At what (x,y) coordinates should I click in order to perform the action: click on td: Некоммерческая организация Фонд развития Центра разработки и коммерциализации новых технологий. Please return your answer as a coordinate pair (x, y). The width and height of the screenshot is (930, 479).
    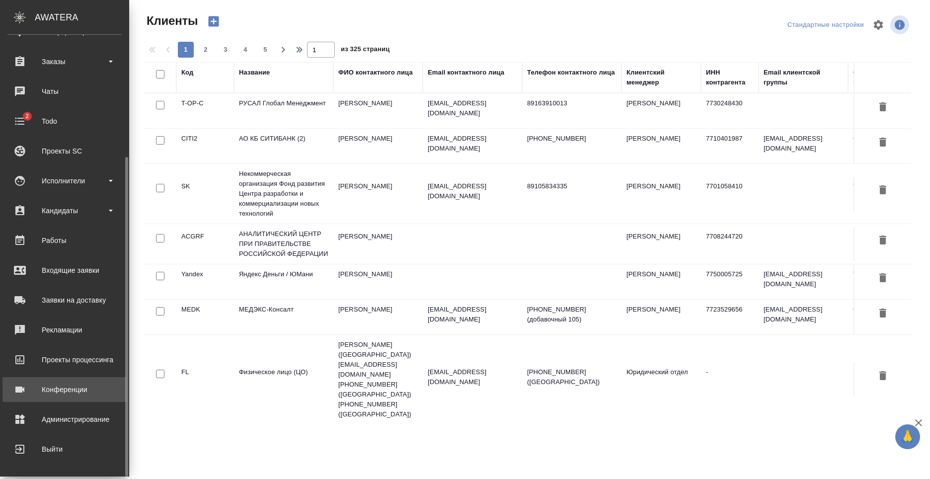
    Looking at the image, I should click on (284, 194).